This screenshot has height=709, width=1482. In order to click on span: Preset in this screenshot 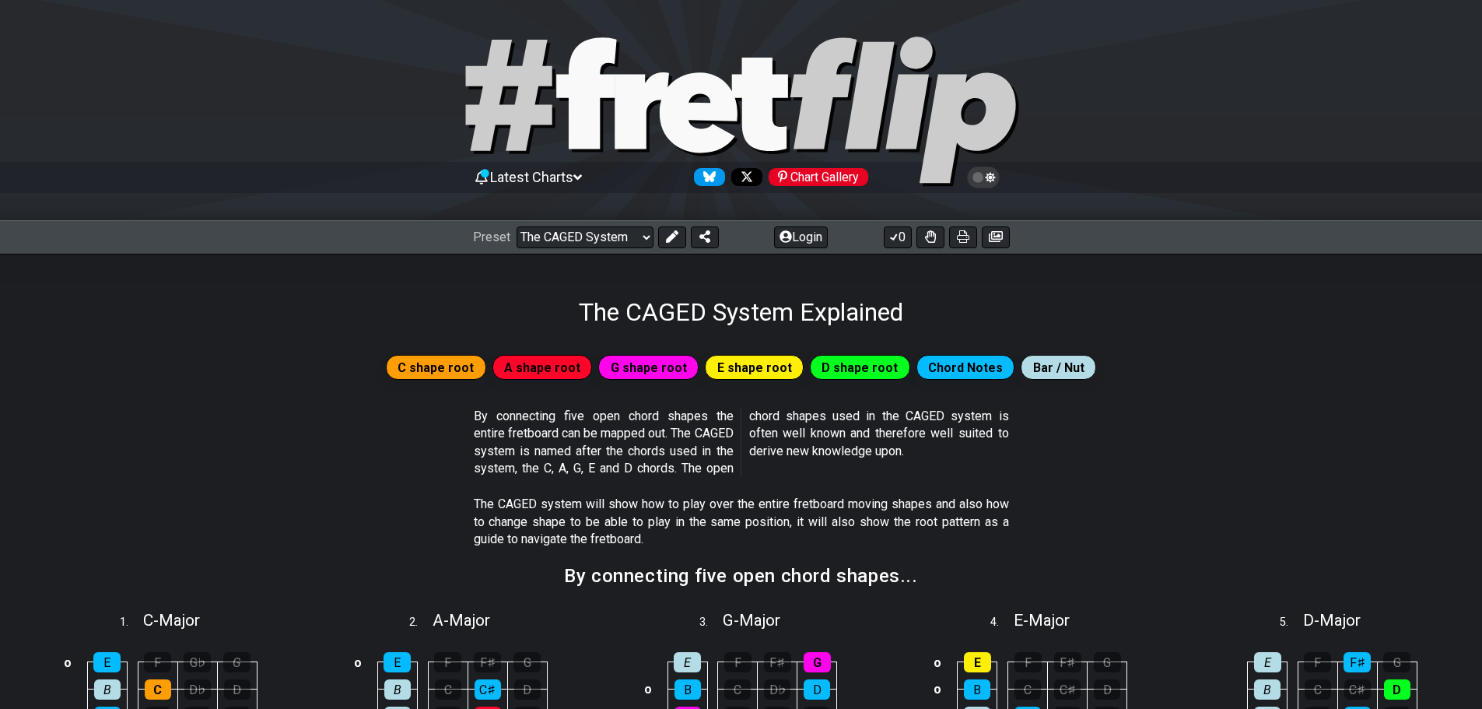, I will do `click(492, 236)`.